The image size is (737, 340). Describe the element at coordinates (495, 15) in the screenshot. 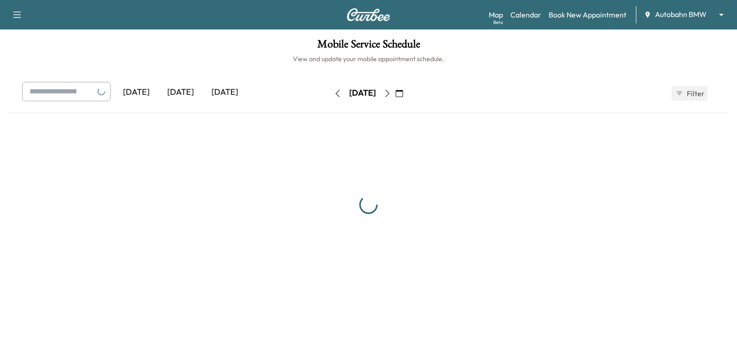

I see `a: MapBeta` at that location.